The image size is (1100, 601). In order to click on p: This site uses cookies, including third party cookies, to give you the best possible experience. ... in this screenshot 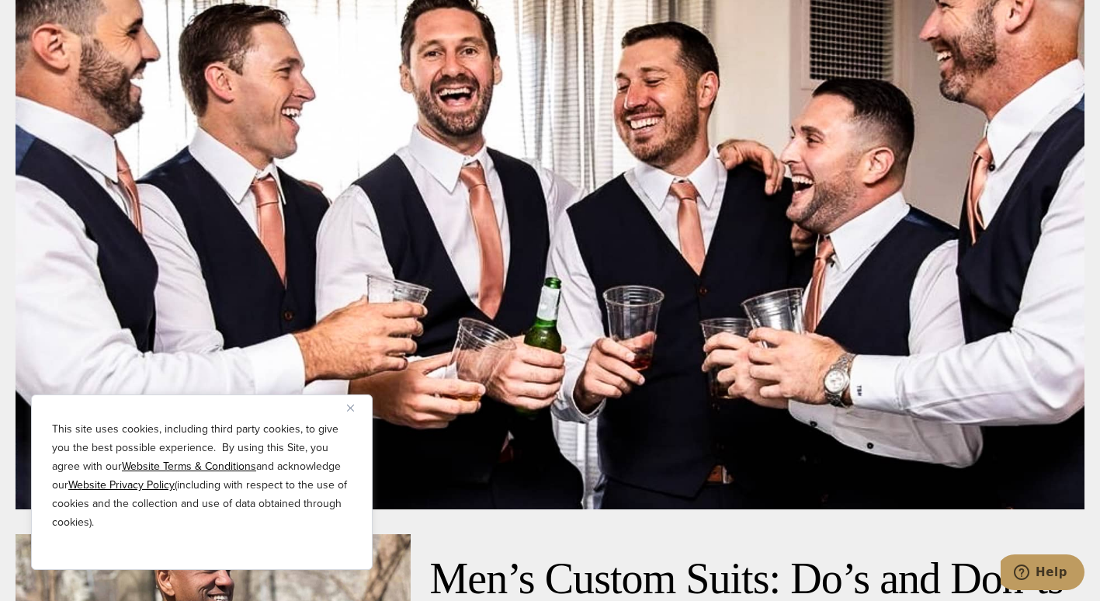, I will do `click(202, 476)`.